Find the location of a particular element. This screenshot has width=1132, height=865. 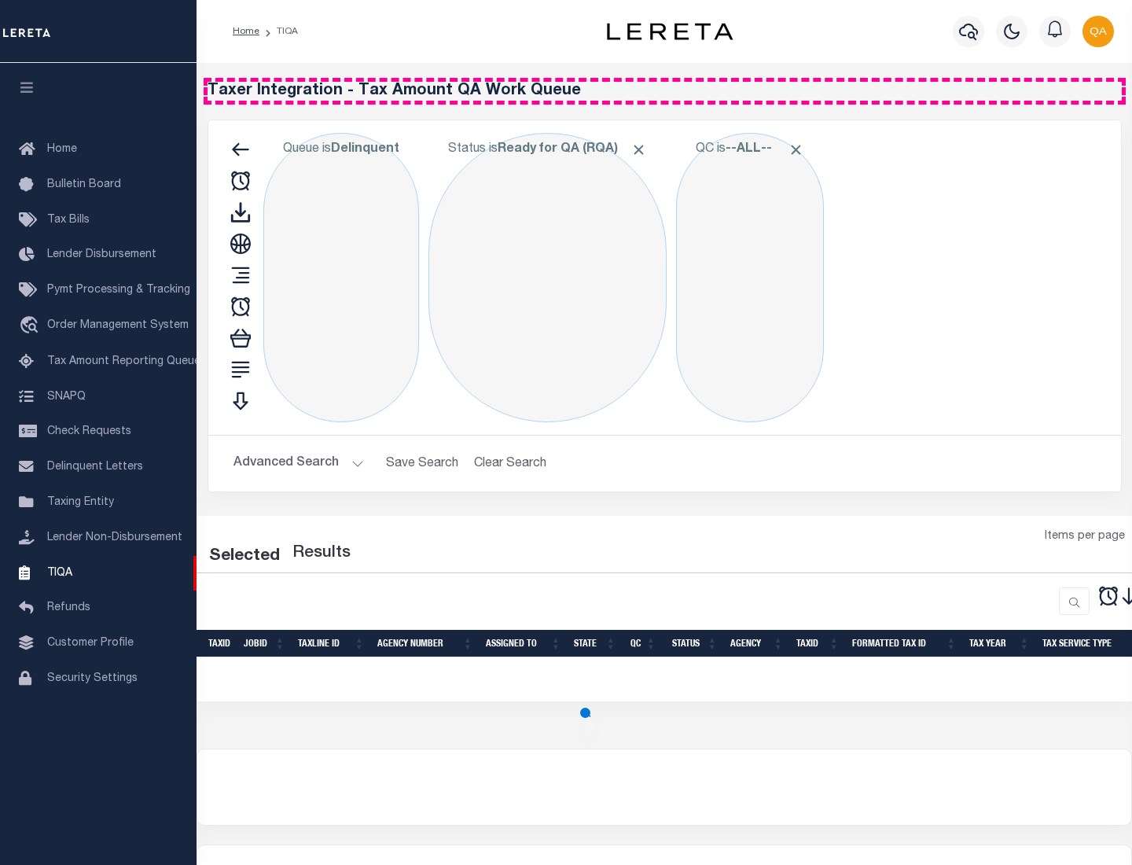

span: Refunds is located at coordinates (68, 608).